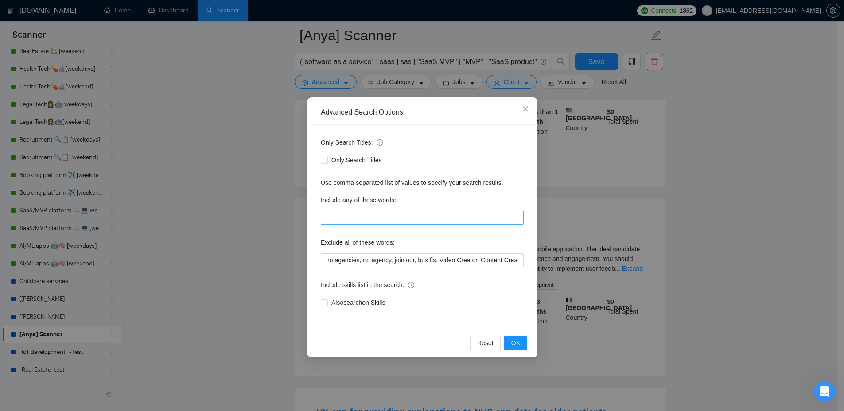  I want to click on span: Only Search Titles, so click(357, 160).